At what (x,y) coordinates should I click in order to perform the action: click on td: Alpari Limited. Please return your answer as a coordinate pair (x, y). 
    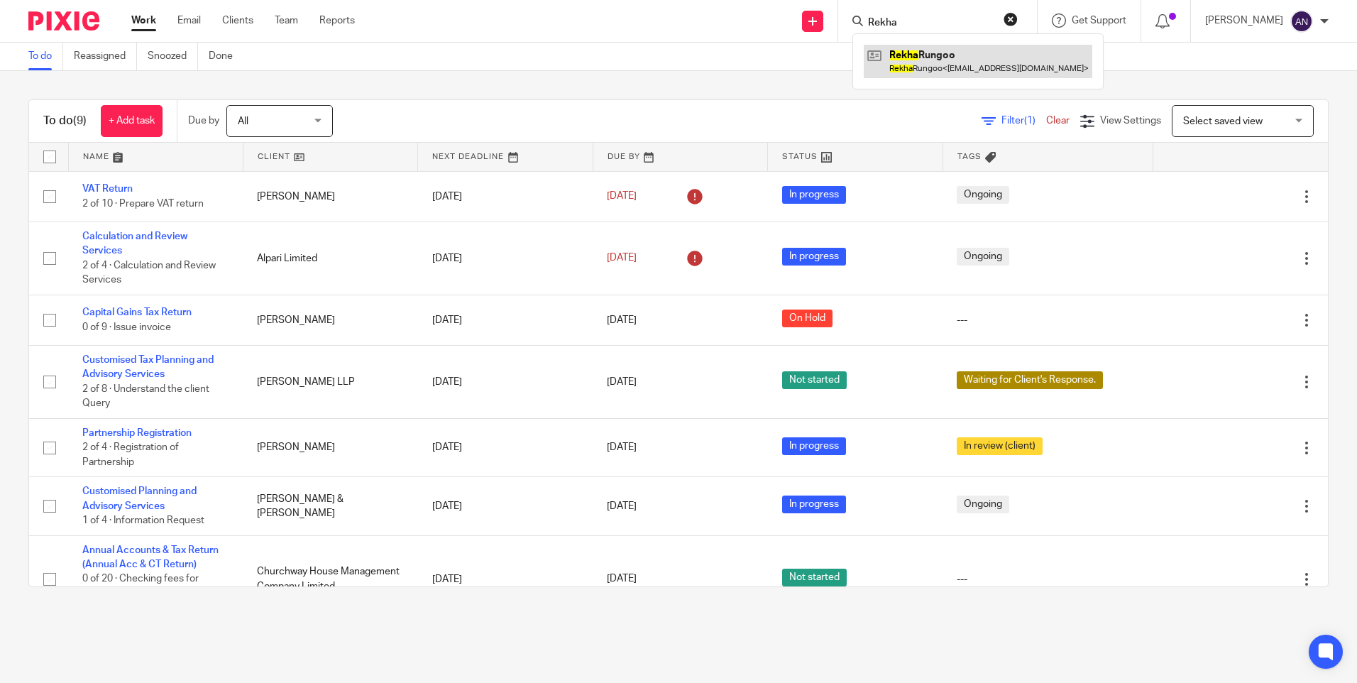
    Looking at the image, I should click on (330, 258).